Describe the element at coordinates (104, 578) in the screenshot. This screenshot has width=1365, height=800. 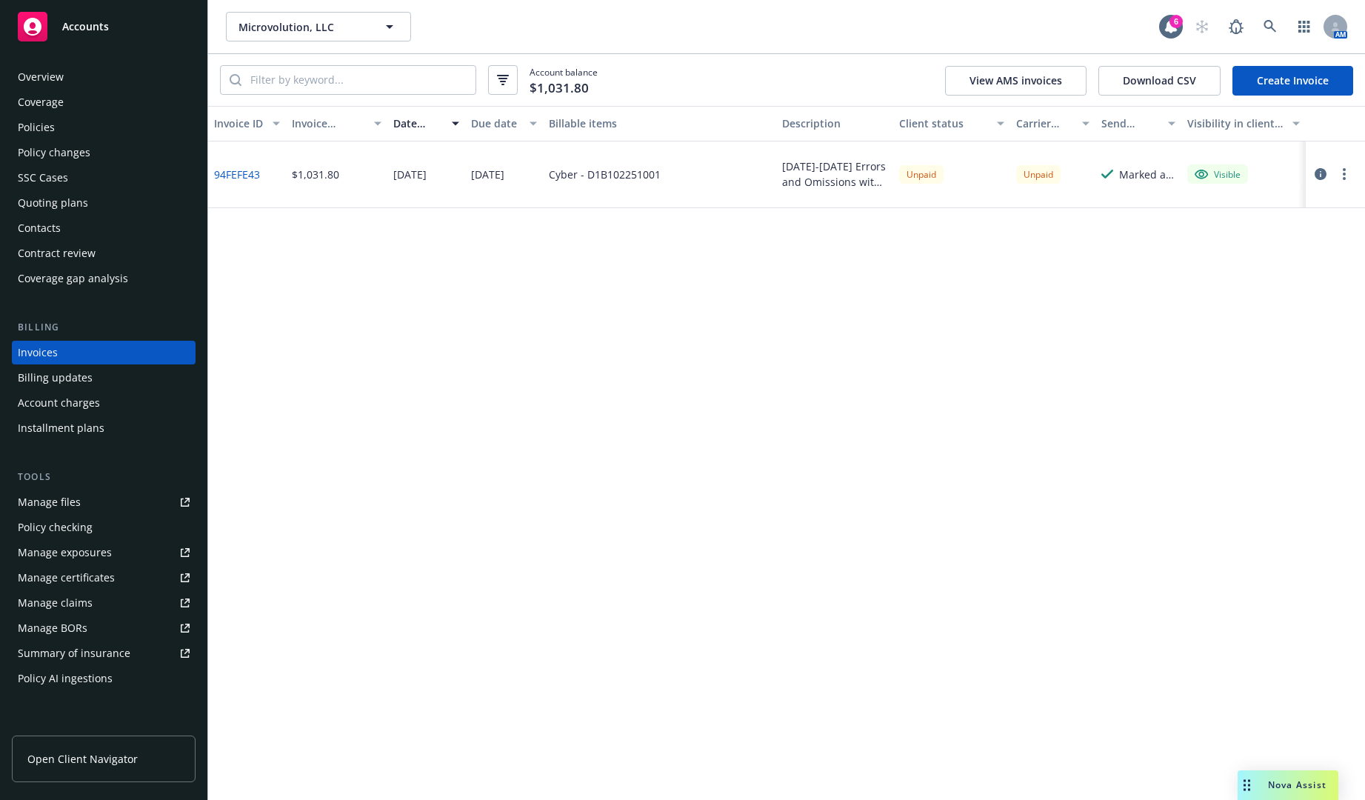
I see `a: Manage certificates` at that location.